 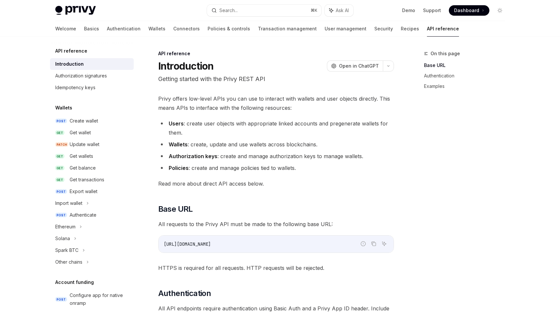 What do you see at coordinates (276, 184) in the screenshot?
I see `span: Read more about direct API access below.` at bounding box center [276, 184].